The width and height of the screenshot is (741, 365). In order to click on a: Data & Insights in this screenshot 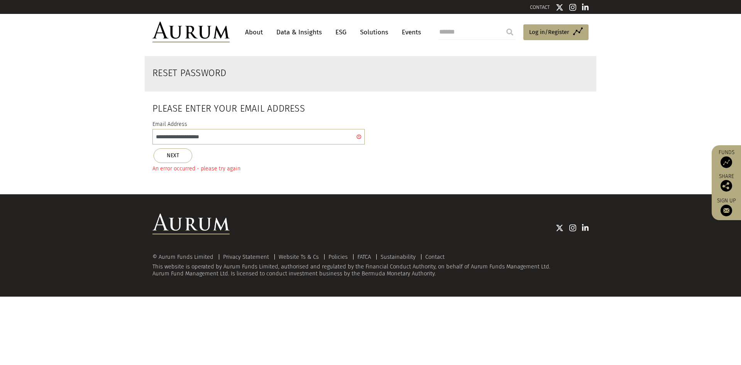, I will do `click(299, 32)`.